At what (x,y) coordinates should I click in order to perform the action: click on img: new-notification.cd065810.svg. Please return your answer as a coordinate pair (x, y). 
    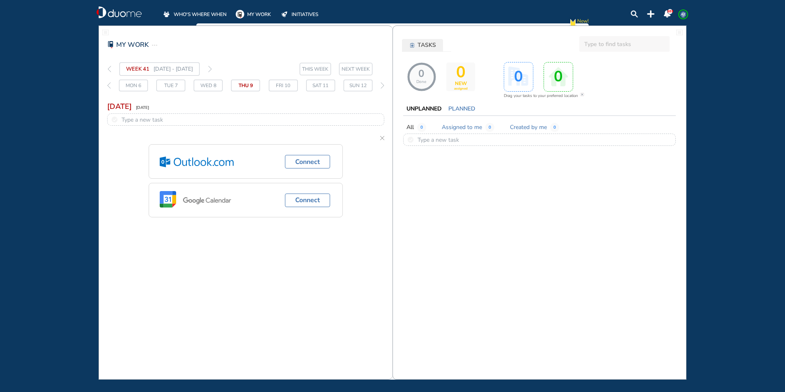
    Looking at the image, I should click on (573, 23).